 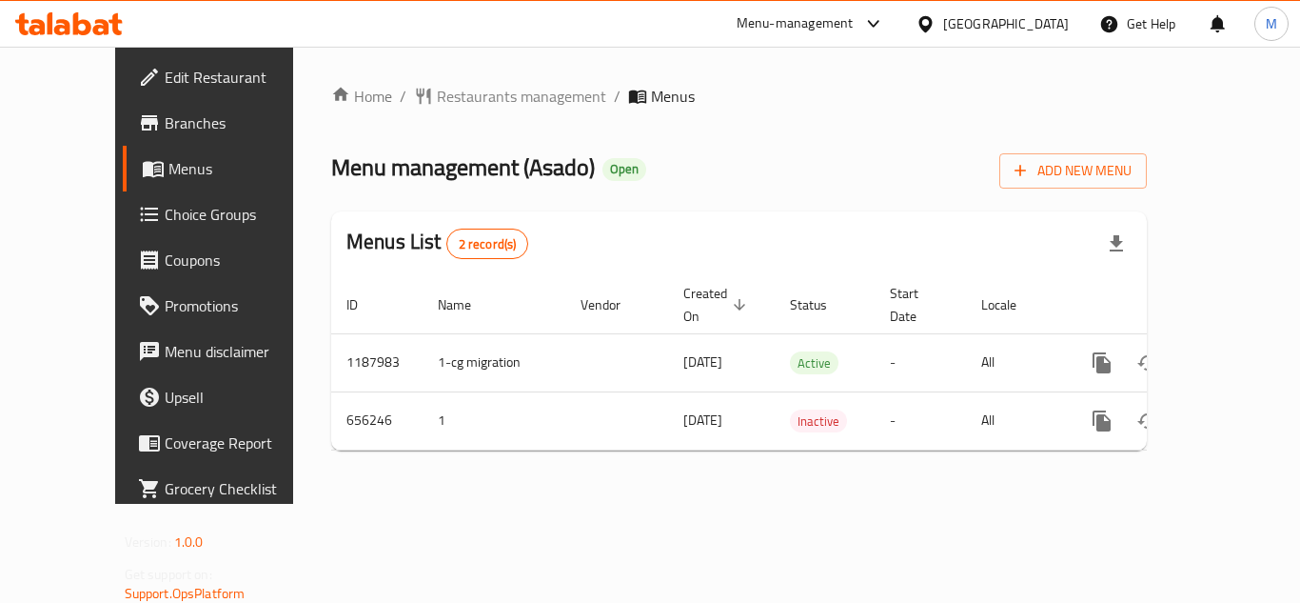 I want to click on a: Menus, so click(x=228, y=169).